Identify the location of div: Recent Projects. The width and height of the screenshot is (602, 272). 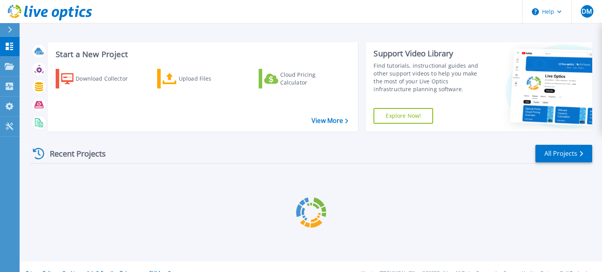
(73, 154).